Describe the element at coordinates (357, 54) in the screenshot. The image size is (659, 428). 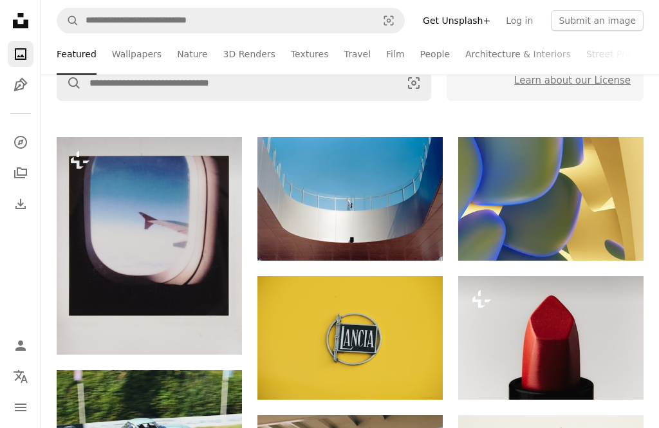
I see `a: Travel` at that location.